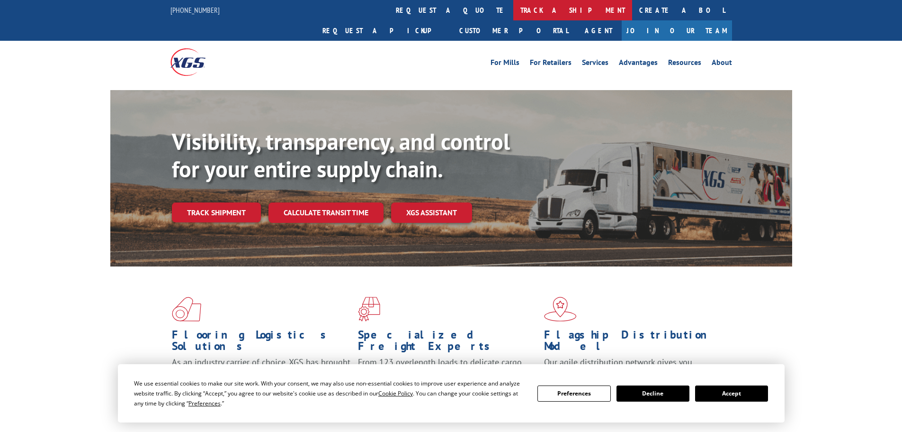  What do you see at coordinates (261, 373) in the screenshot?
I see `span: As an industry carrier of choice, XGS has brought innovation and dedication to flooring logistics...` at bounding box center [261, 373].